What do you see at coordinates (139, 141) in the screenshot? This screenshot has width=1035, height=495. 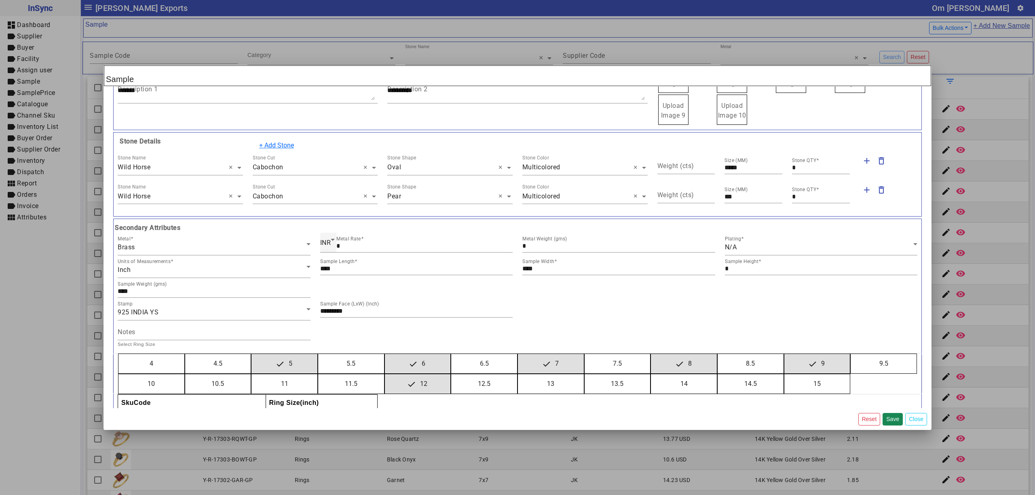 I see `b: Stone Details` at bounding box center [139, 141].